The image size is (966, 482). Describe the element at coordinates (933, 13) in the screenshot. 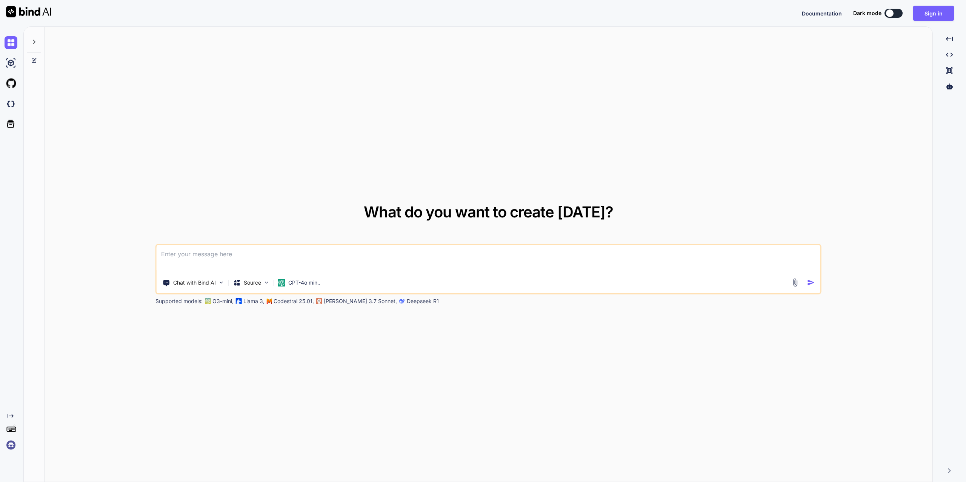

I see `button: Sign in` at that location.